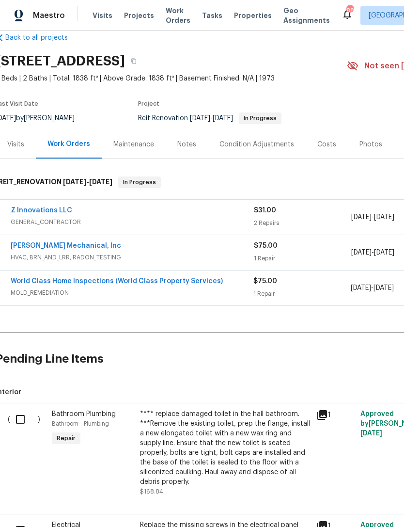 The image size is (404, 527). What do you see at coordinates (134, 144) in the screenshot?
I see `div: Maintenance` at bounding box center [134, 144].